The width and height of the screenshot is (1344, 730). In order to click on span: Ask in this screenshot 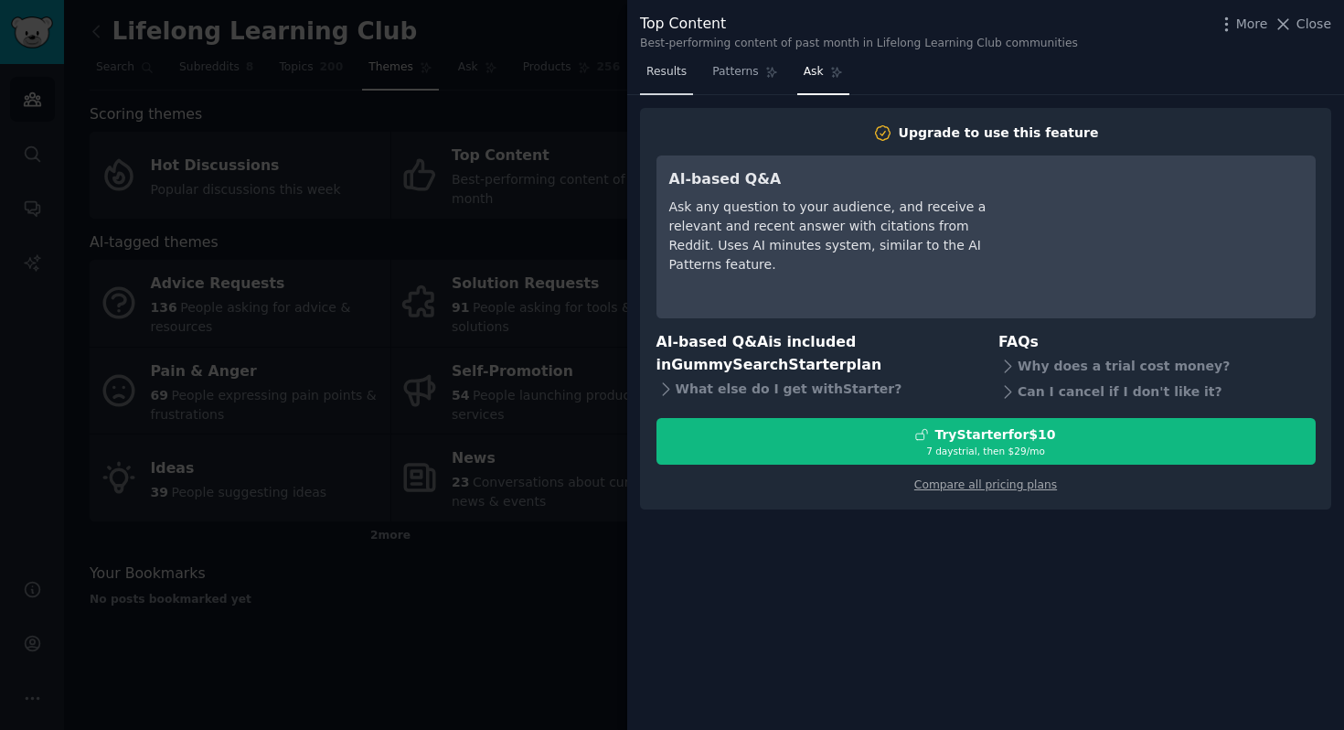, I will do `click(814, 72)`.